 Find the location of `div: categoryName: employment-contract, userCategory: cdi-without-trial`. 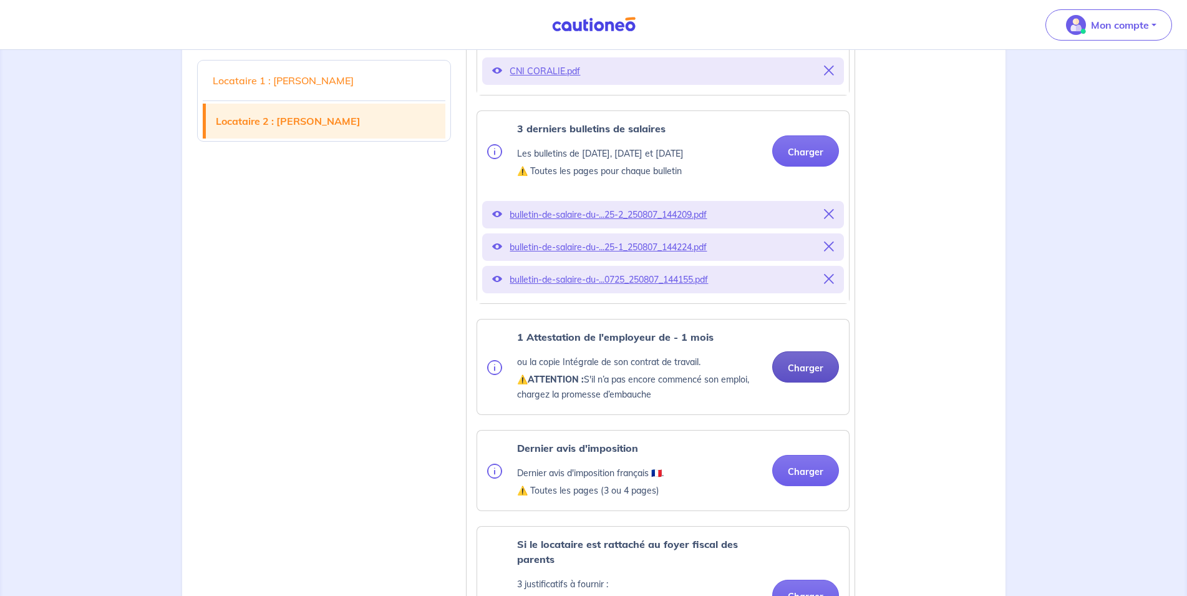

div: categoryName: employment-contract, userCategory: cdi-without-trial is located at coordinates (663, 367).